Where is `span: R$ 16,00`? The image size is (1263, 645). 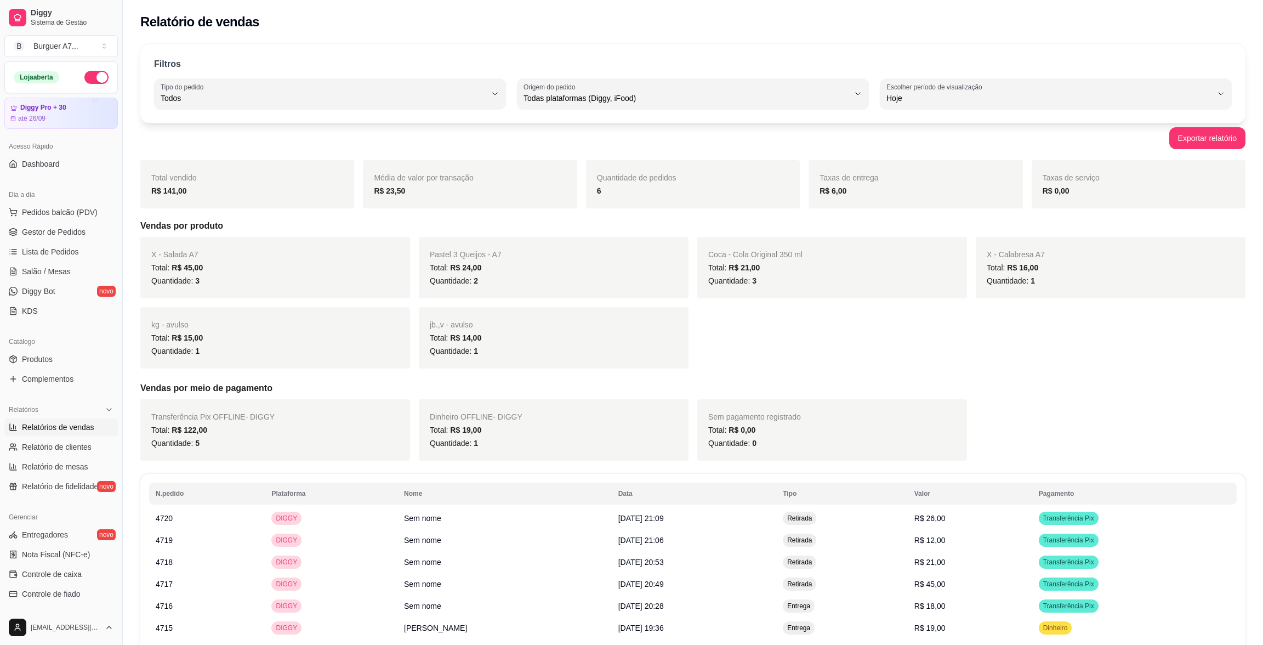 span: R$ 16,00 is located at coordinates (1022, 267).